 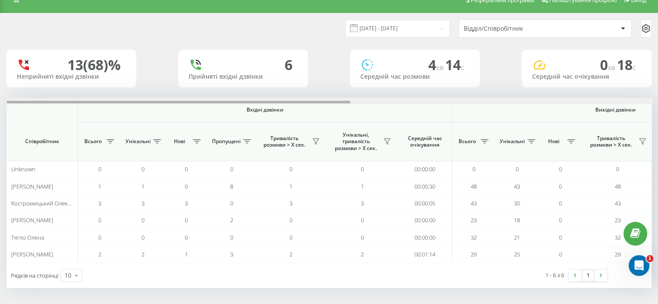 What do you see at coordinates (455, 64) in the screenshot?
I see `span: 14` at bounding box center [455, 64].